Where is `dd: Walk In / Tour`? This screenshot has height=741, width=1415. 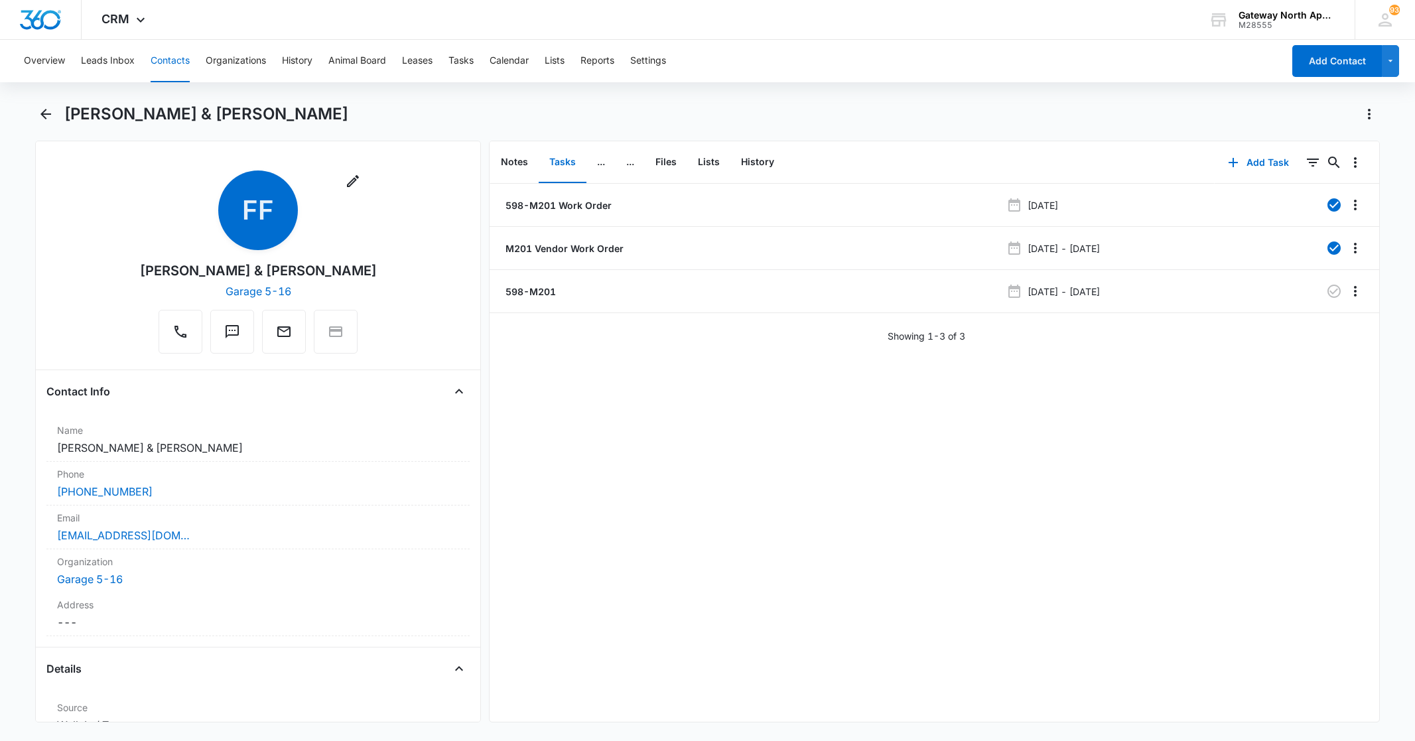 dd: Walk In / Tour is located at coordinates (257, 725).